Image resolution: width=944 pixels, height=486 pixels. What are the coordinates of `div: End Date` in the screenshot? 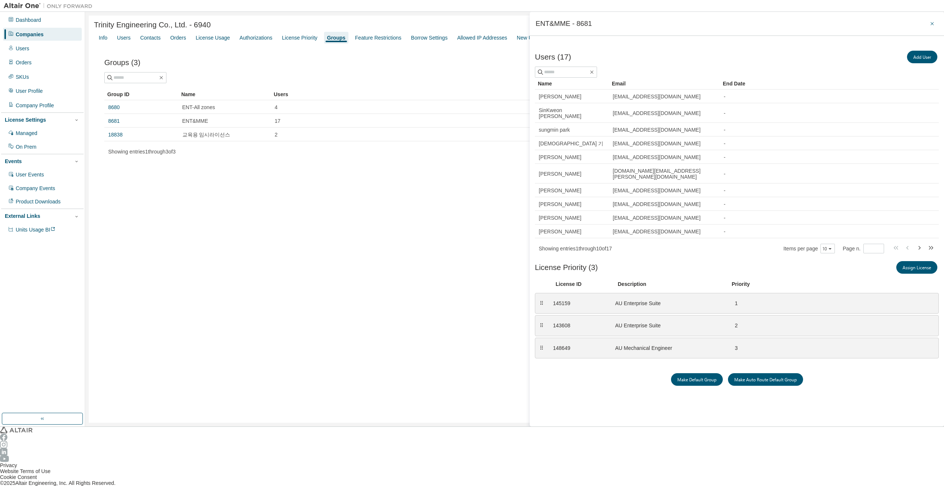 It's located at (792, 84).